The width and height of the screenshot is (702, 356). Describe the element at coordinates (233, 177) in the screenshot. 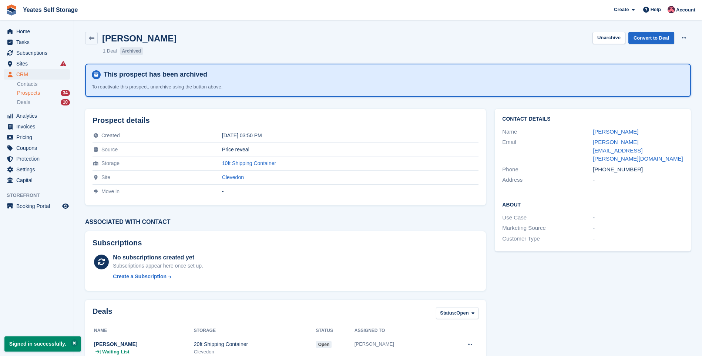

I see `a: Clevedon` at that location.